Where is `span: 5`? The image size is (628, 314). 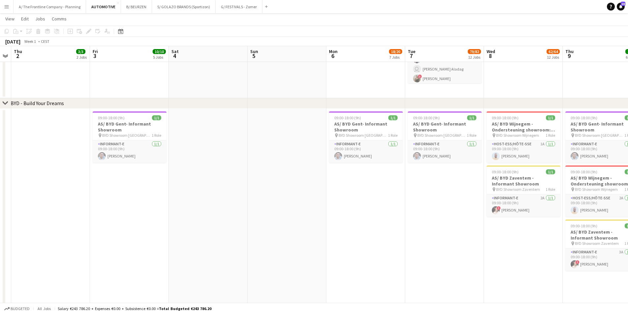
span: 5 is located at coordinates (254, 56).